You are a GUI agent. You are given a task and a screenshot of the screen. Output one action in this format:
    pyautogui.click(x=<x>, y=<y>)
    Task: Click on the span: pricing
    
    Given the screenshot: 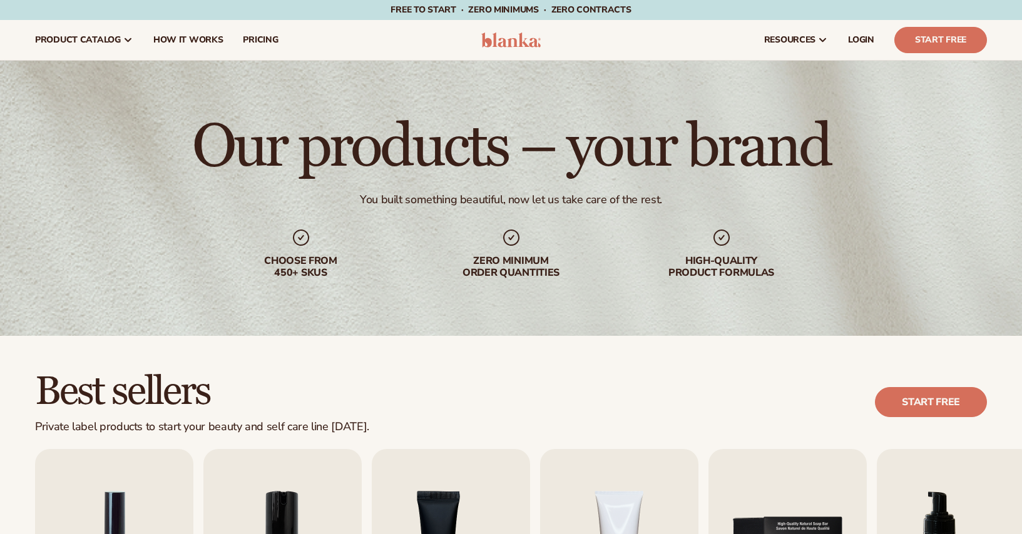 What is the action you would take?
    pyautogui.click(x=260, y=40)
    